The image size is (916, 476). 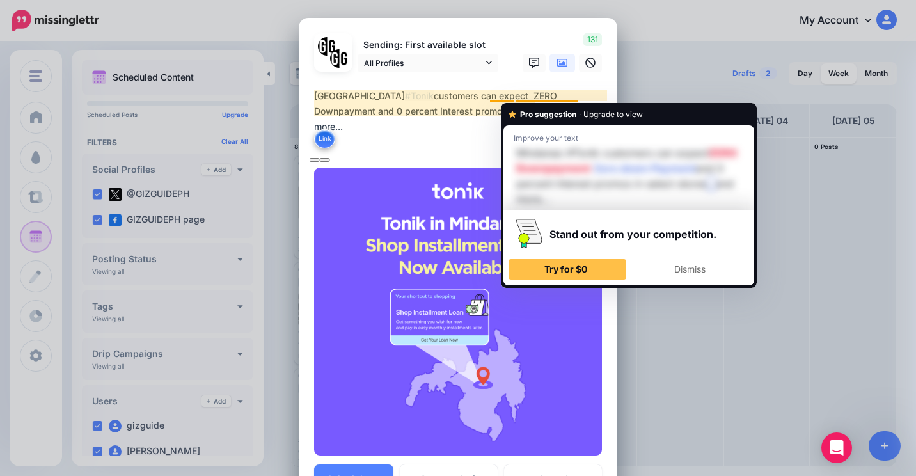 I want to click on textarea: To enrich screen reader interactions, please activate Accessibility in Grammarly extension settings, so click(x=461, y=119).